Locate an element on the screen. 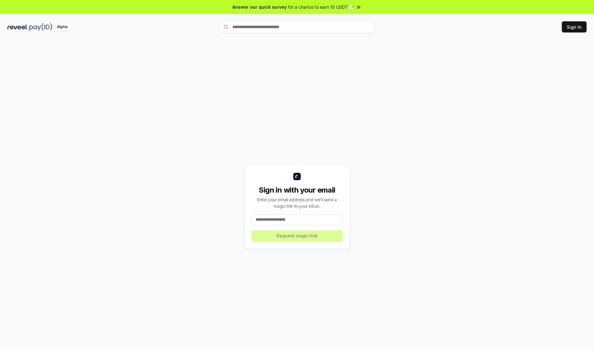 This screenshot has height=349, width=594. button: Sign In is located at coordinates (574, 27).